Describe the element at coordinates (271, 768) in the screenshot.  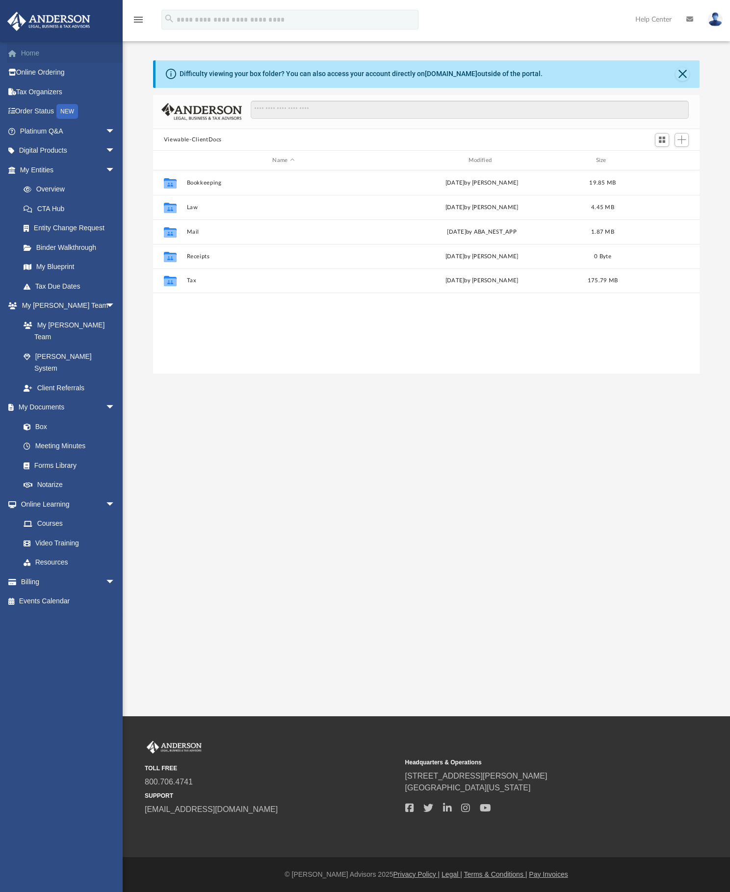
I see `small: TOLL FREE` at that location.